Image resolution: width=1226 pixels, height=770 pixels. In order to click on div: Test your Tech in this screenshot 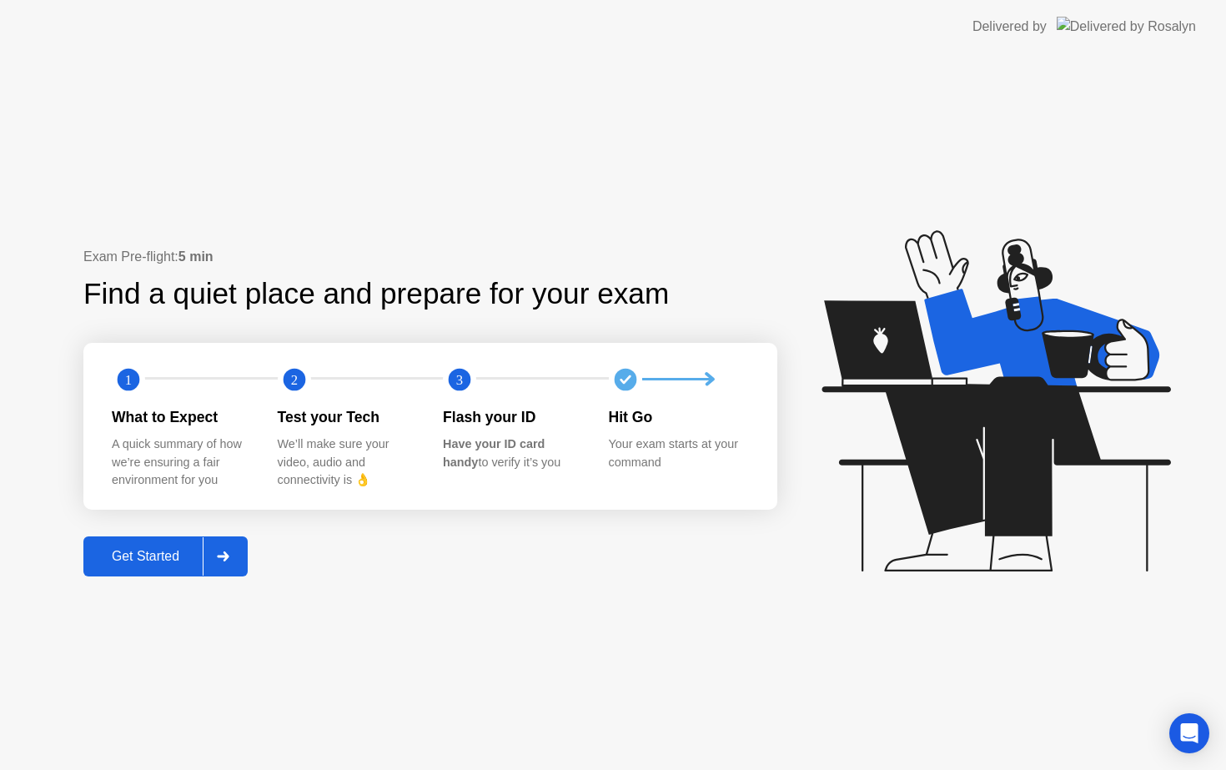, I will do `click(347, 417)`.